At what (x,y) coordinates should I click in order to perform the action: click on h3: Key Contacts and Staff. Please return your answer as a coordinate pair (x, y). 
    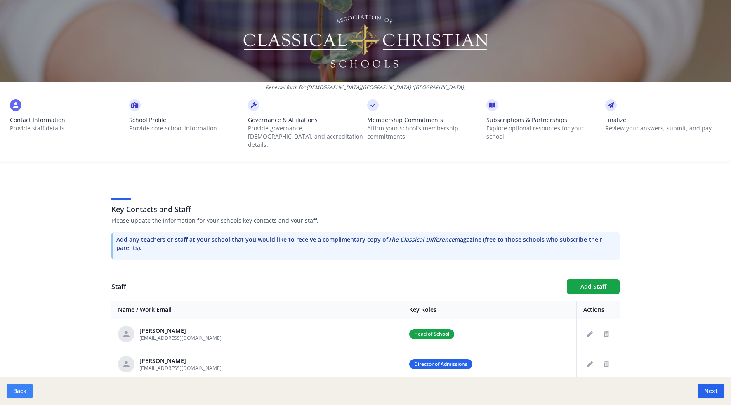
    Looking at the image, I should click on (365, 209).